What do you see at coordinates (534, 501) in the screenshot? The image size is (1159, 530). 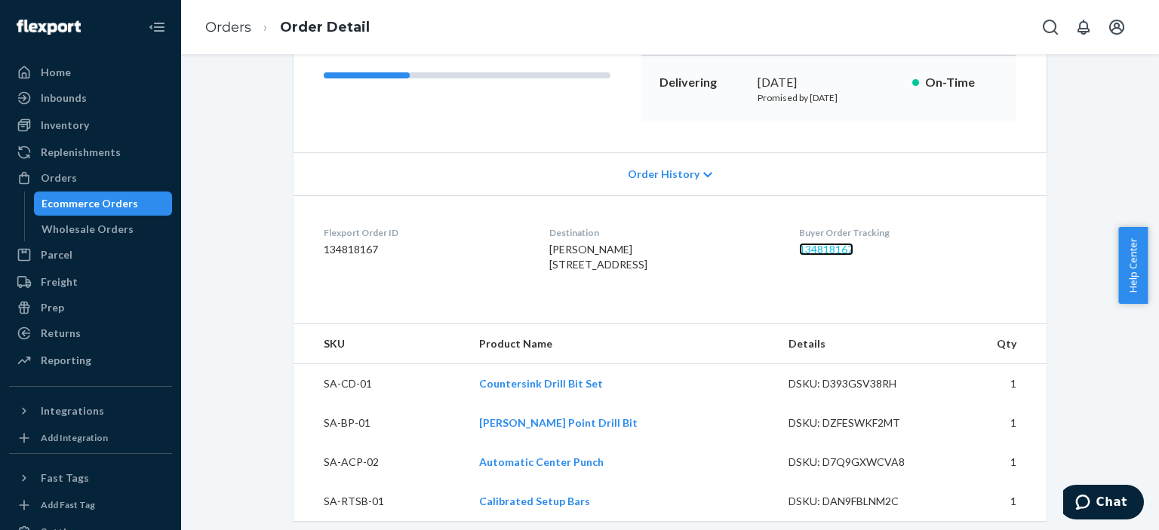 I see `a: Calibrated Setup Bars` at bounding box center [534, 501].